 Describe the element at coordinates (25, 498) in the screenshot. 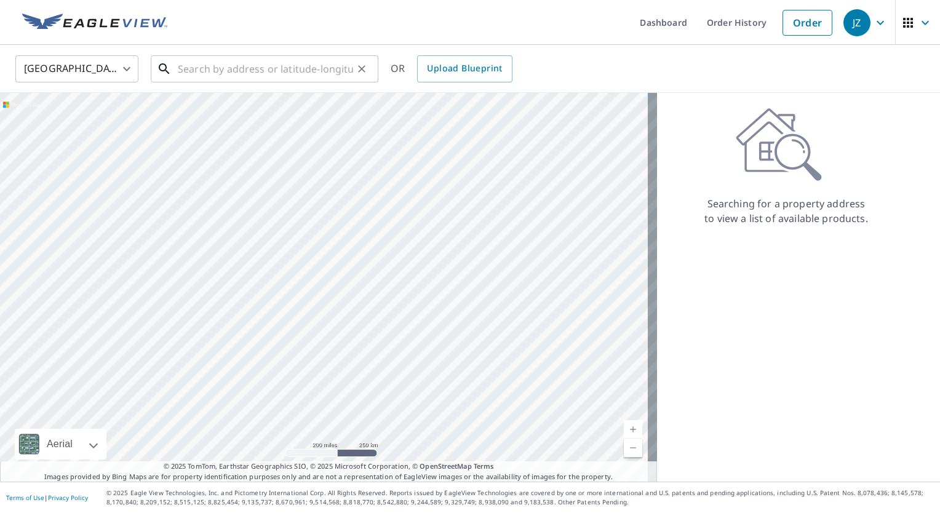

I see `a: Terms of Use` at that location.